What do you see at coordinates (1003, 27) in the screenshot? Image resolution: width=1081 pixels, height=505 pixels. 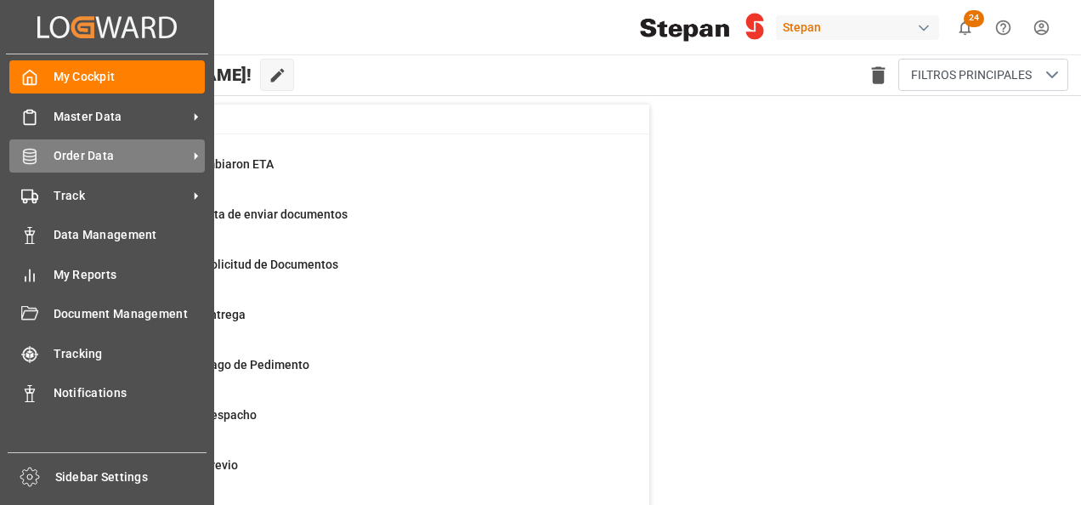 I see `button: Help Center` at bounding box center [1003, 27].